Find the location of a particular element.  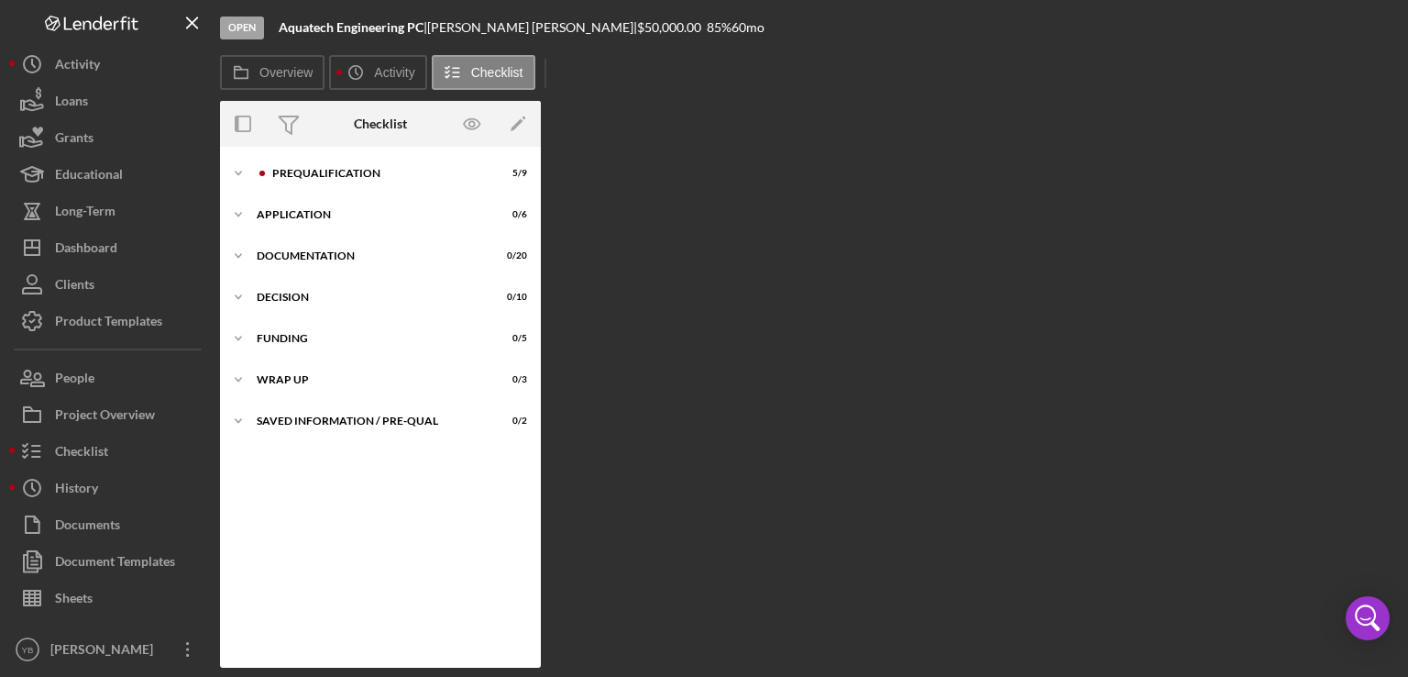

div: Application is located at coordinates (369, 215).